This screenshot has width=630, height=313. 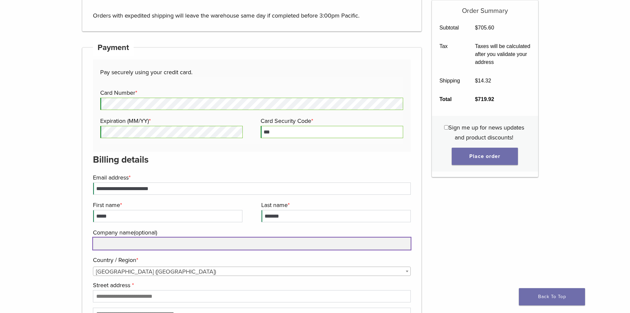 I want to click on label: Email address, so click(x=251, y=177).